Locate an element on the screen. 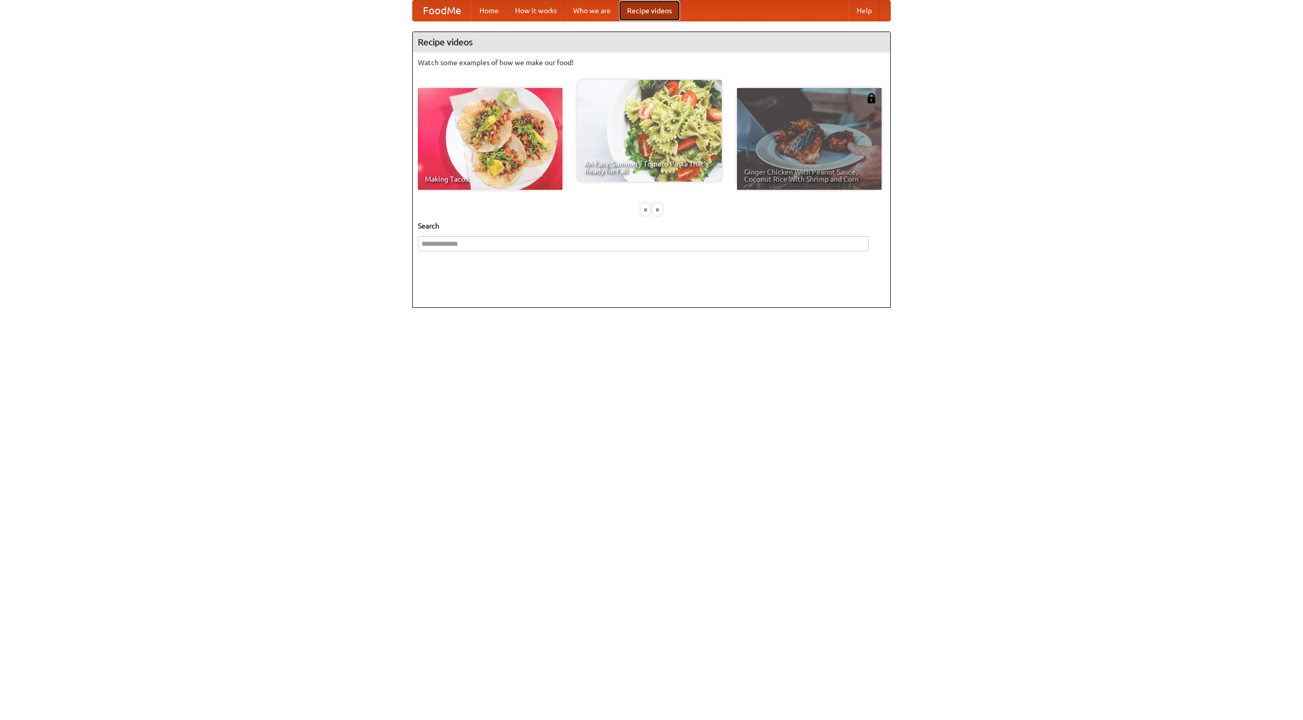 The height and width of the screenshot is (720, 1303). a: FoodMe is located at coordinates (442, 11).